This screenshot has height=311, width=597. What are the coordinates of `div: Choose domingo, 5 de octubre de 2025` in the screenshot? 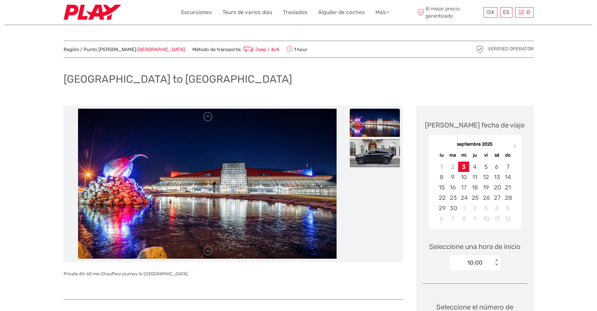 It's located at (507, 208).